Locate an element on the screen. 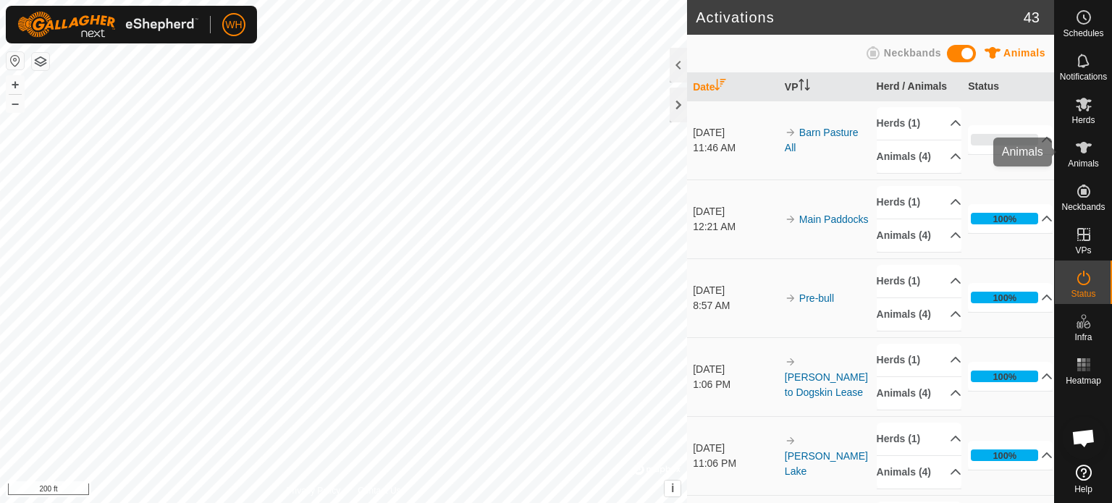  span: Heatmap is located at coordinates (1083, 381).